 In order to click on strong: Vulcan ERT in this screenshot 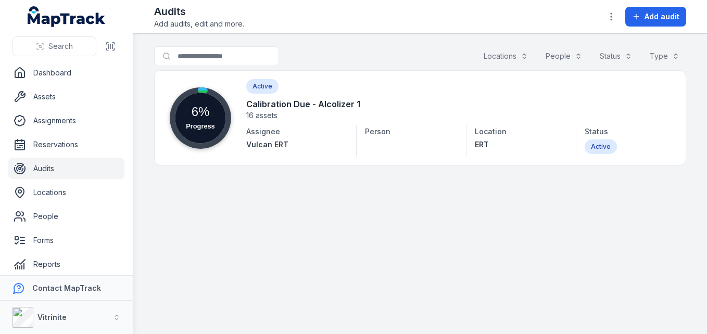, I will do `click(297, 145)`.